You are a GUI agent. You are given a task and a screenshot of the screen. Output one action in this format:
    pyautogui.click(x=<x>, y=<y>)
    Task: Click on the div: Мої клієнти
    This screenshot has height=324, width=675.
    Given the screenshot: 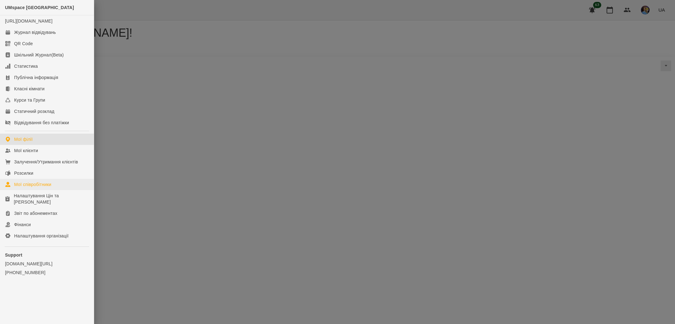 What is the action you would take?
    pyautogui.click(x=26, y=151)
    